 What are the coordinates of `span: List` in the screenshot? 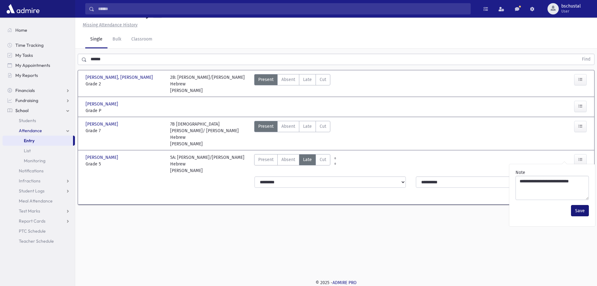 It's located at (27, 150).